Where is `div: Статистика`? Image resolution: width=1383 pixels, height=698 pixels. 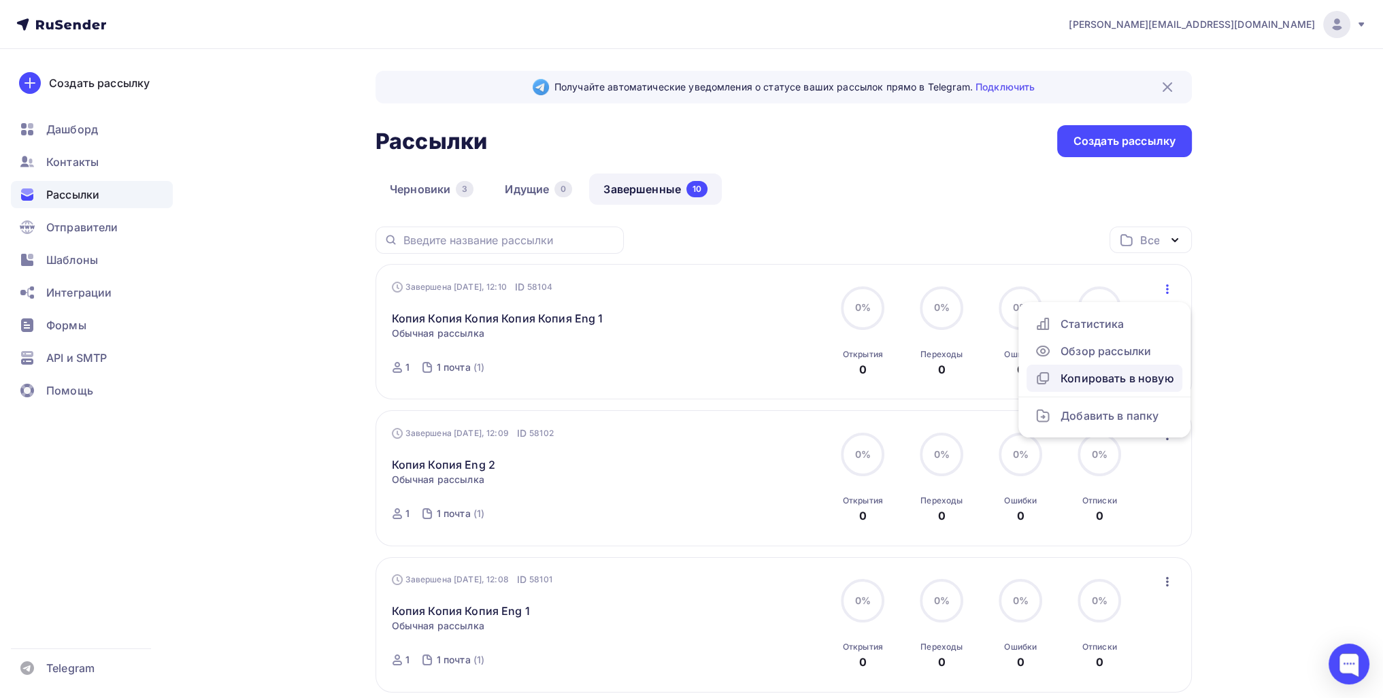 div: Статистика is located at coordinates (1104, 324).